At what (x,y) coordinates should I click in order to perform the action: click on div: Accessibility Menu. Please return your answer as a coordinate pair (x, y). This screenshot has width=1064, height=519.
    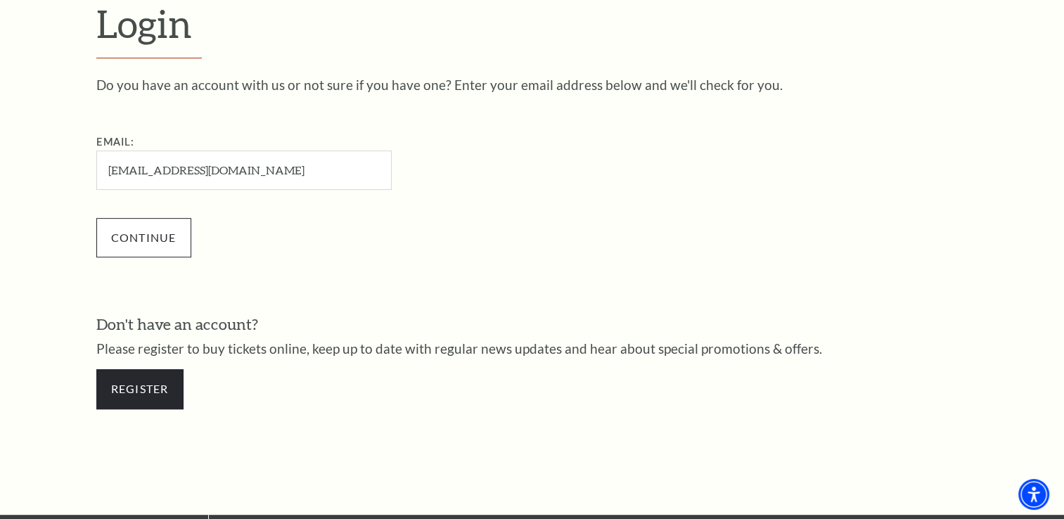
    Looking at the image, I should click on (1034, 495).